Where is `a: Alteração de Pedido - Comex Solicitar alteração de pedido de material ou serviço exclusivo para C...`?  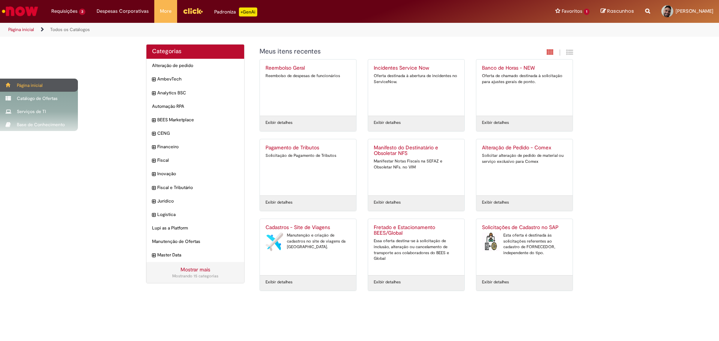 a: Alteração de Pedido - Comex Solicitar alteração de pedido de material ou serviço exclusivo para C... is located at coordinates (524, 167).